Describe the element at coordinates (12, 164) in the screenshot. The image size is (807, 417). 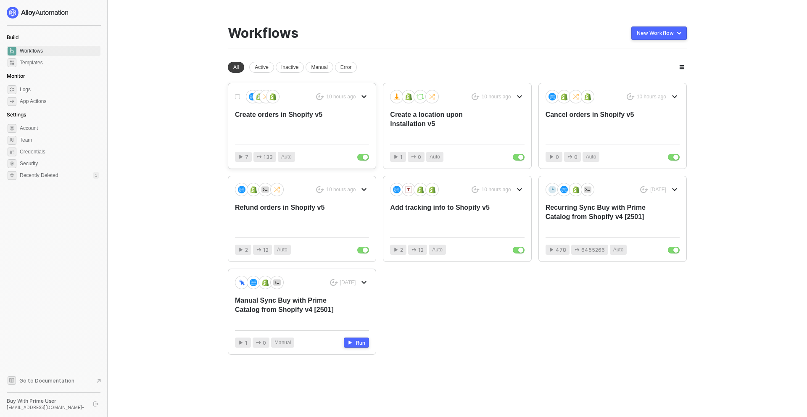
I see `span: security` at that location.